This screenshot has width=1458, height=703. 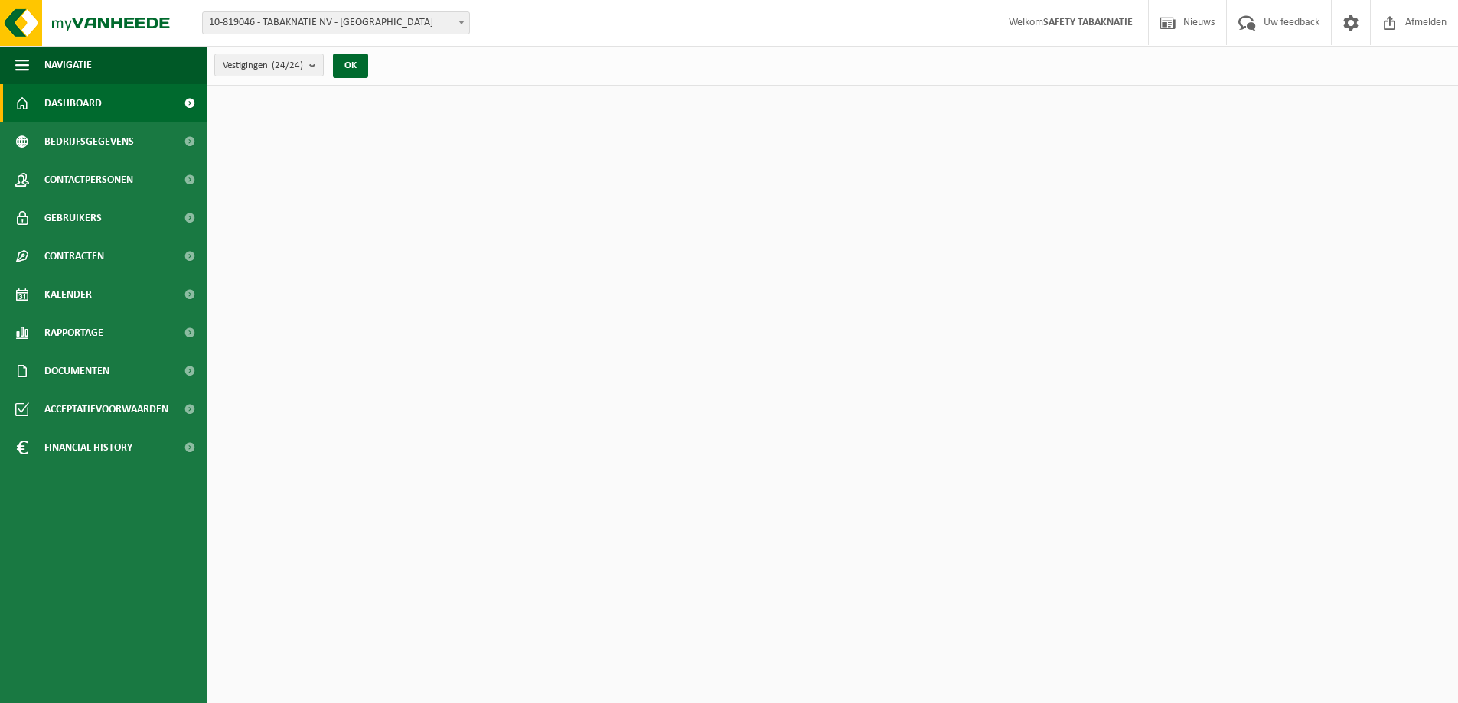 I want to click on span: Kalender, so click(x=68, y=295).